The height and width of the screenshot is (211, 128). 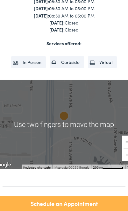 I want to click on li: Virtual, so click(x=102, y=62).